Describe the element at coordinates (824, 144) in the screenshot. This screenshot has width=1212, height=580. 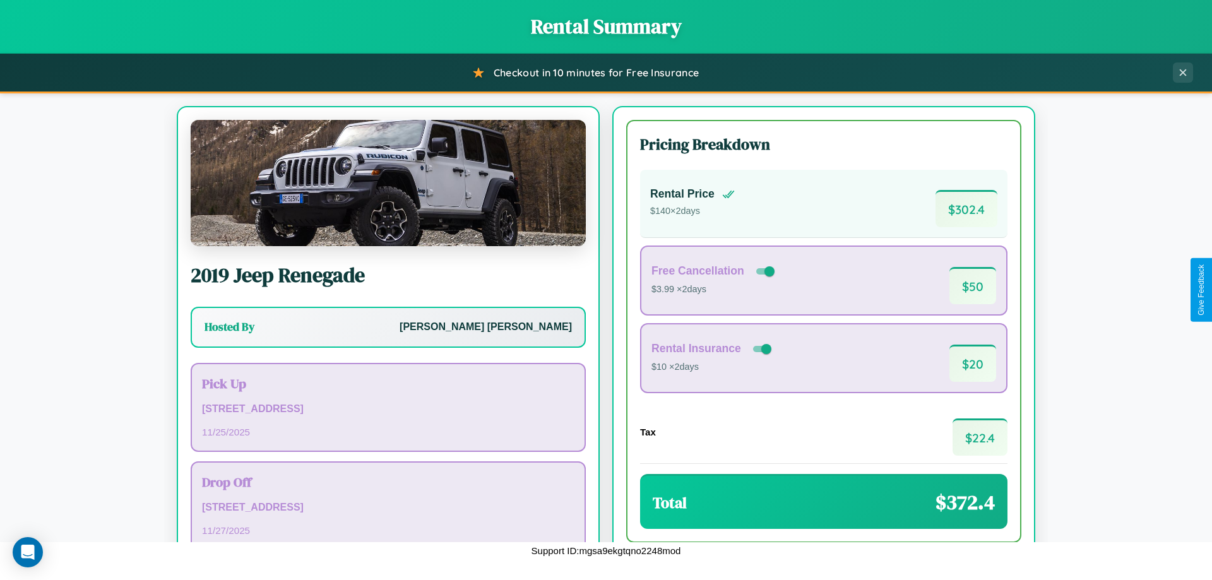
I see `h3: Pricing Breakdown` at that location.